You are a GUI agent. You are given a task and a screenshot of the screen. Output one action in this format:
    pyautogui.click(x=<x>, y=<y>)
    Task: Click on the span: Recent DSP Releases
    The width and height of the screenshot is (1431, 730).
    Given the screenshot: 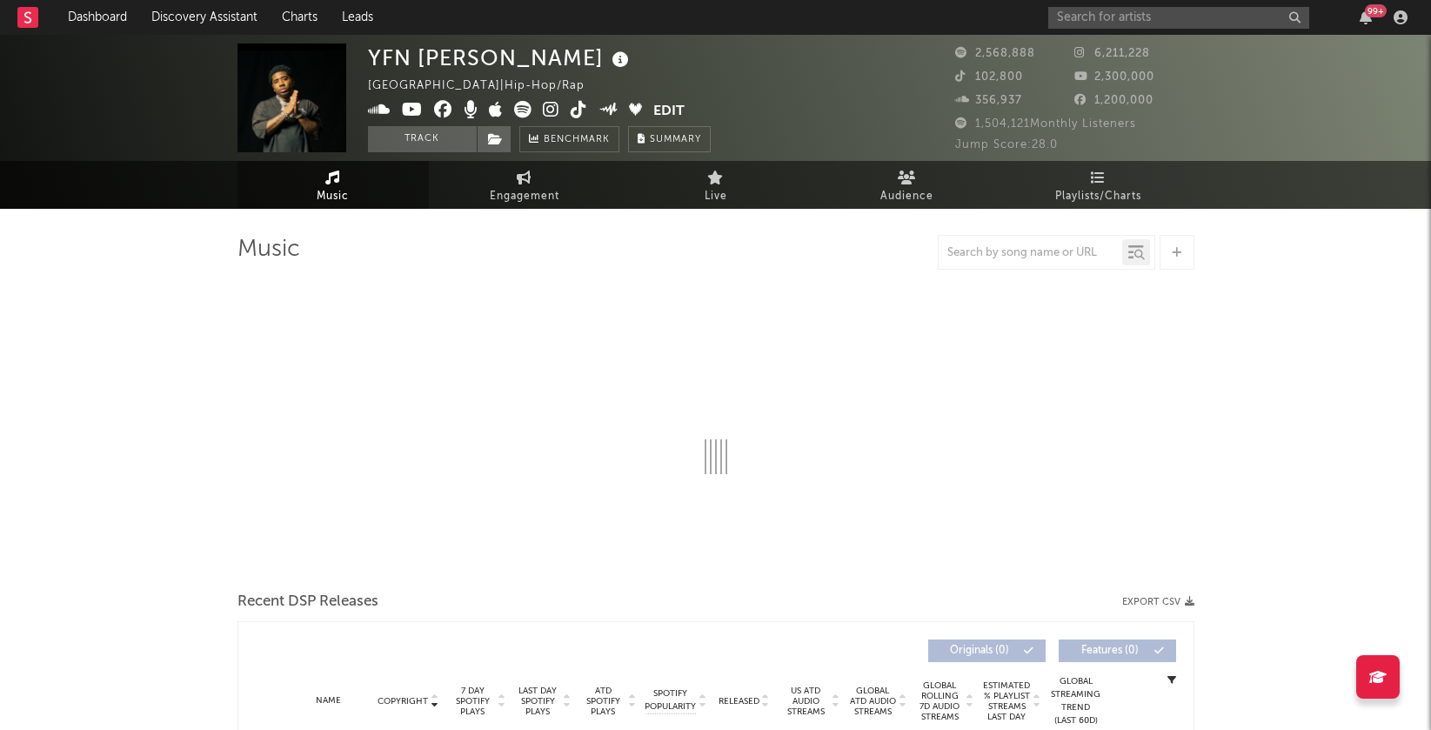 What is the action you would take?
    pyautogui.click(x=308, y=602)
    